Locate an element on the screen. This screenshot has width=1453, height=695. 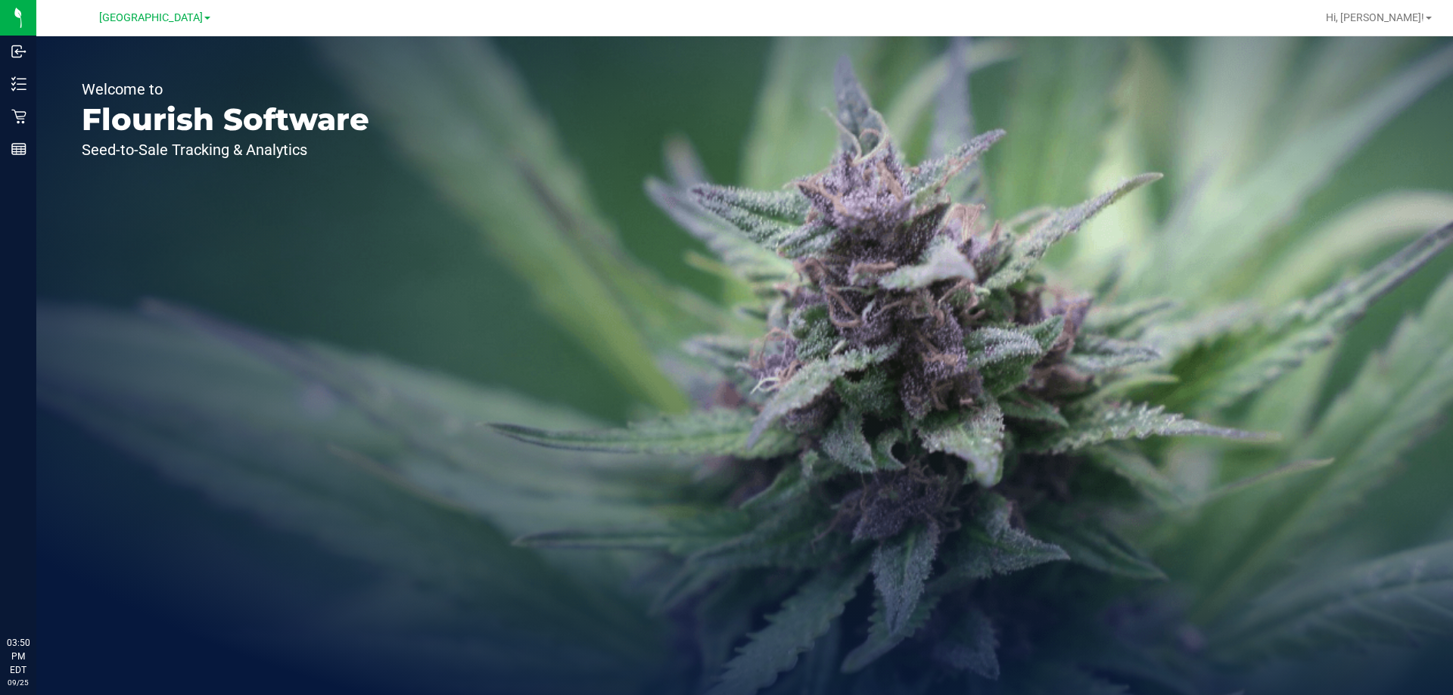
inline-svg: Inventory is located at coordinates (19, 84).